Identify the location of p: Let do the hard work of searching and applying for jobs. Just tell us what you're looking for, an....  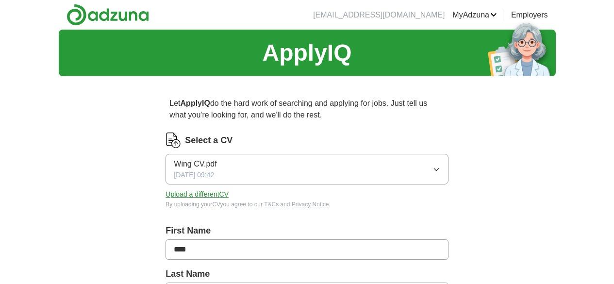
(307, 109).